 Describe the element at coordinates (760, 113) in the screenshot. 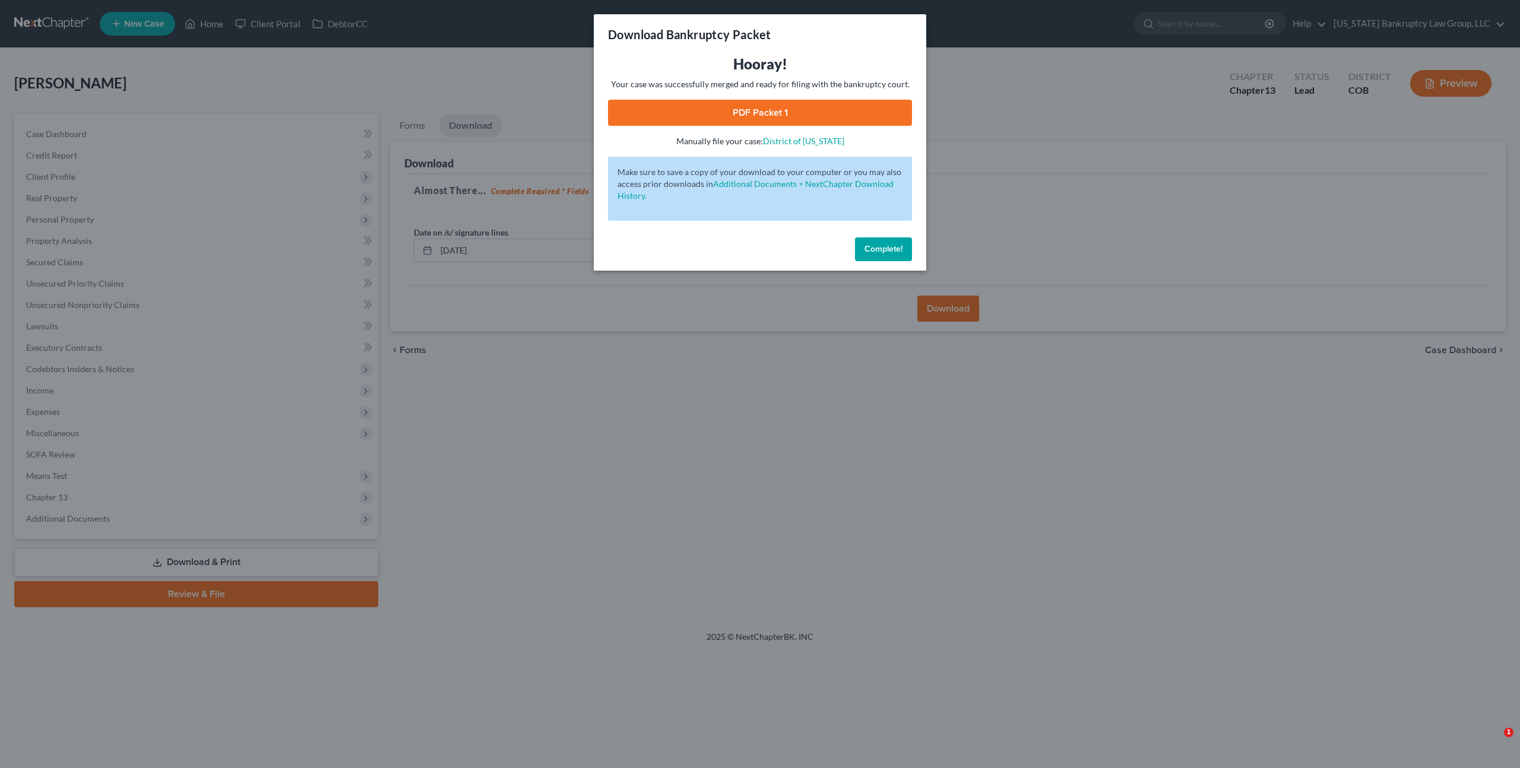

I see `a: PDF Packet 1` at that location.